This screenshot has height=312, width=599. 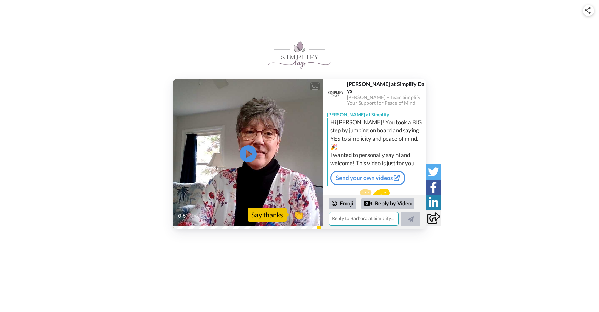 I want to click on div: Say thanks, so click(x=267, y=215).